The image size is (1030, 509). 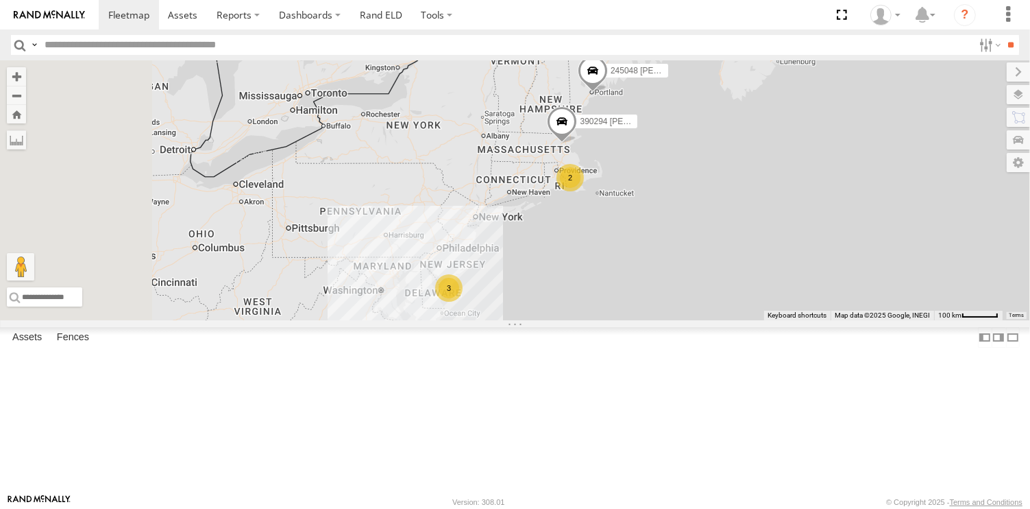 What do you see at coordinates (797, 315) in the screenshot?
I see `button: Keyboard shortcuts` at bounding box center [797, 315].